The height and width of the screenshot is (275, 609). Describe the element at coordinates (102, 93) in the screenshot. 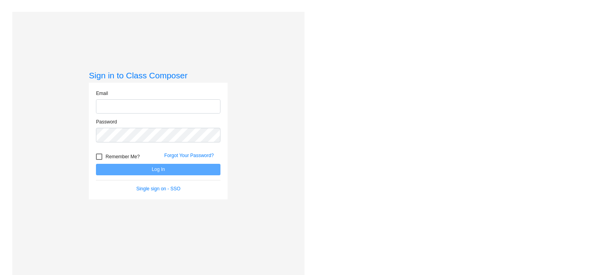

I see `label: Email` at that location.